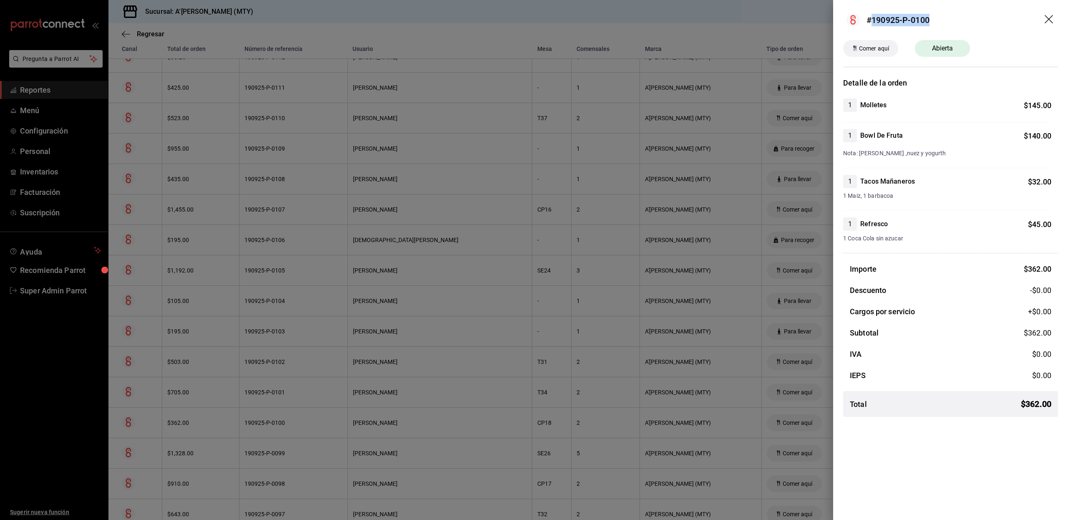 Image resolution: width=1068 pixels, height=520 pixels. Describe the element at coordinates (942, 48) in the screenshot. I see `span: Abierta` at that location.